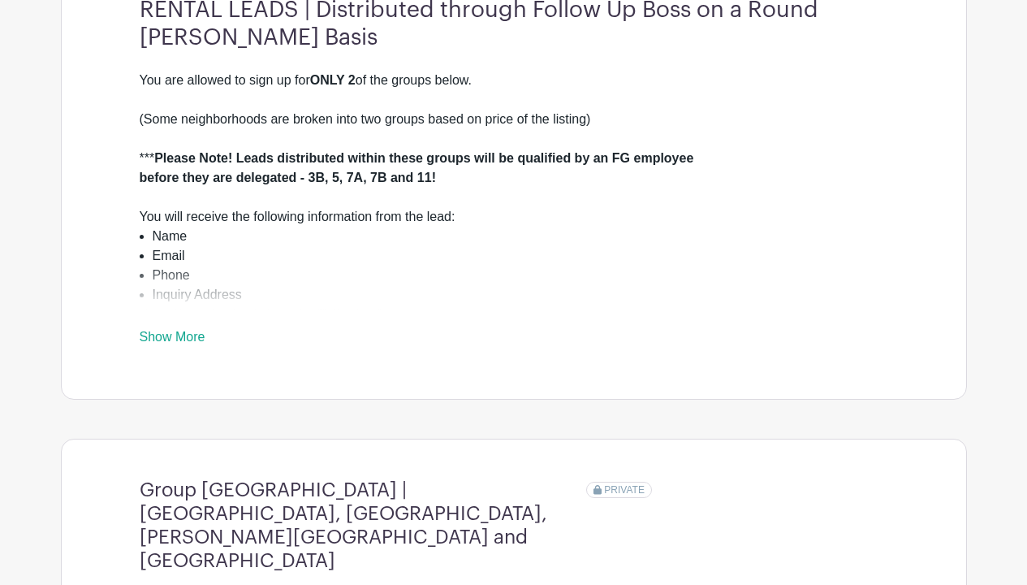 The height and width of the screenshot is (585, 1027). What do you see at coordinates (514, 80) in the screenshot?
I see `div: You are allowed to sign up for of the groups below.` at bounding box center [514, 80].